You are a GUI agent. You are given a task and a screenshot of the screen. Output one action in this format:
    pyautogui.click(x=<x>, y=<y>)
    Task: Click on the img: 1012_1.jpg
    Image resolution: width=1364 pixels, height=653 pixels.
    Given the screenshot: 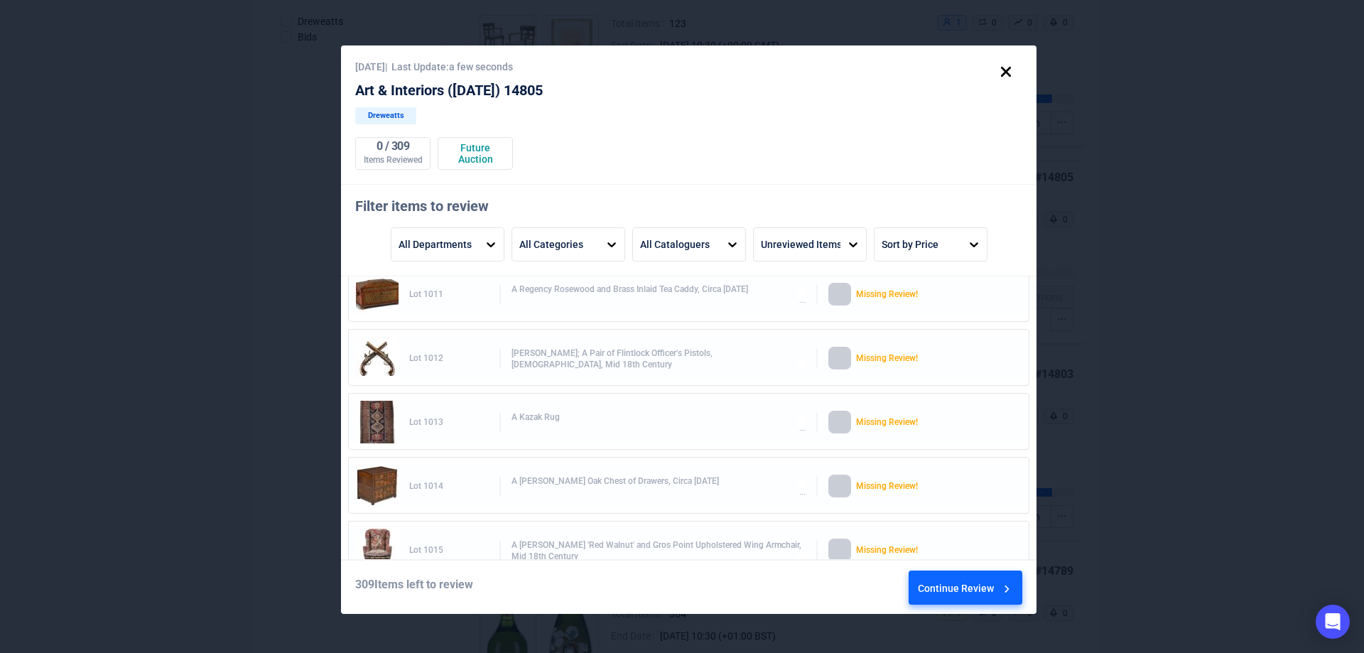 What is the action you would take?
    pyautogui.click(x=377, y=358)
    